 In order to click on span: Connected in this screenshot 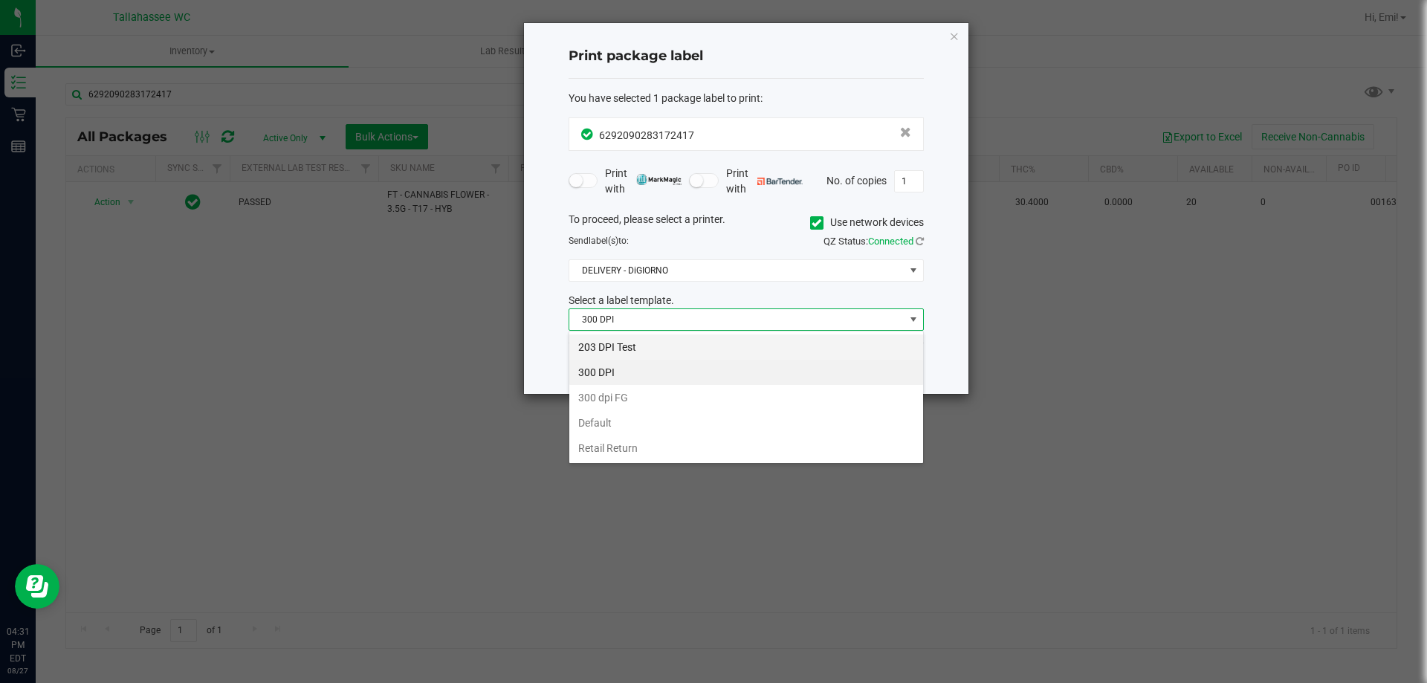, I will do `click(890, 241)`.